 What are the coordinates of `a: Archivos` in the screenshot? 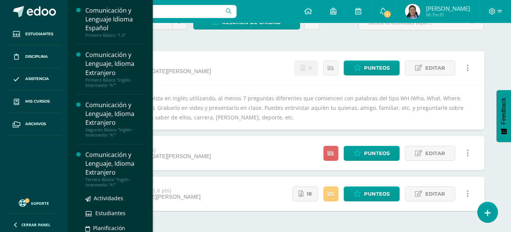 It's located at (34, 124).